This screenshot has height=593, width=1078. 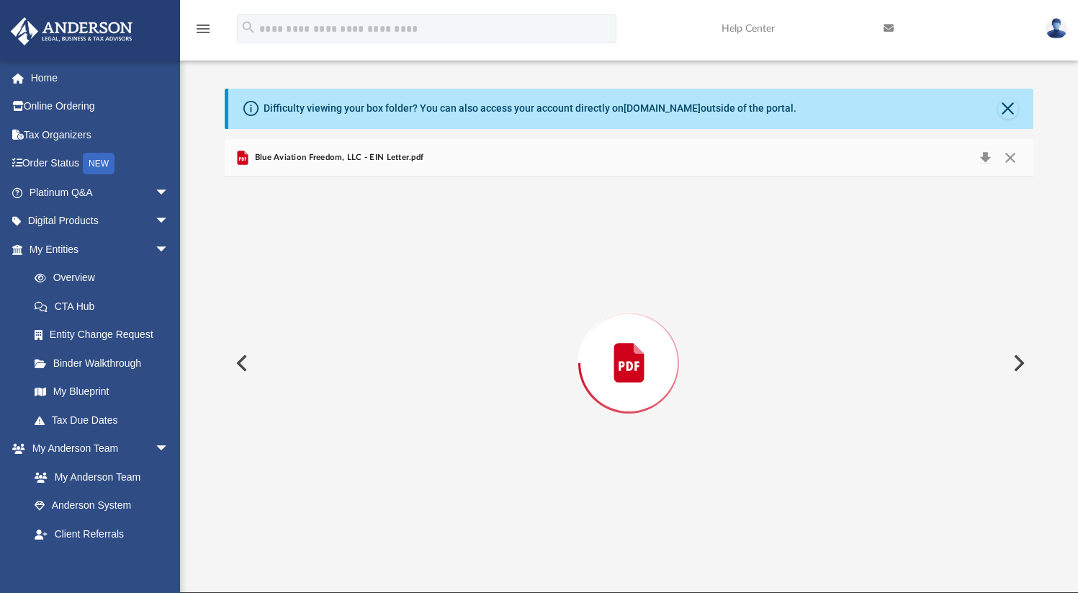 What do you see at coordinates (100, 249) in the screenshot?
I see `a: My Entitiesarrow_drop_down` at bounding box center [100, 249].